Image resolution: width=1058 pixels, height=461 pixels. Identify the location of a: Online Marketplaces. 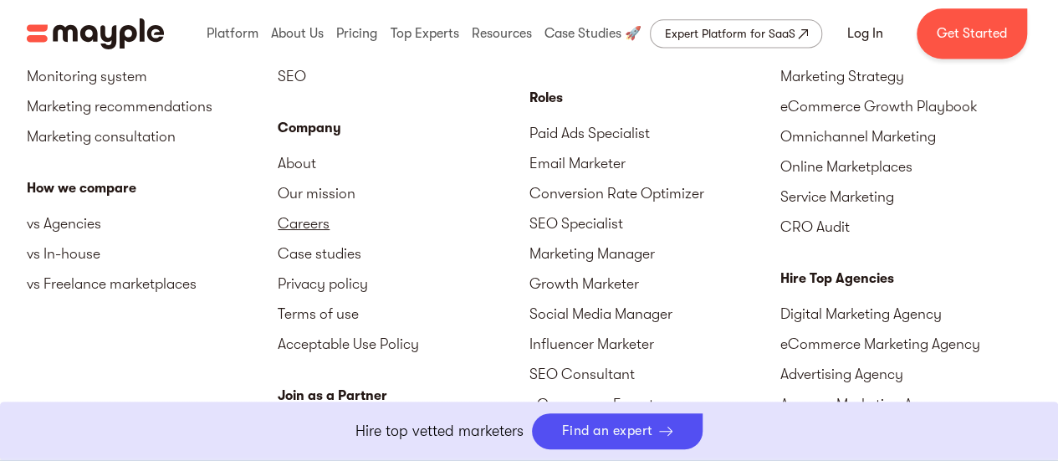
(905, 166).